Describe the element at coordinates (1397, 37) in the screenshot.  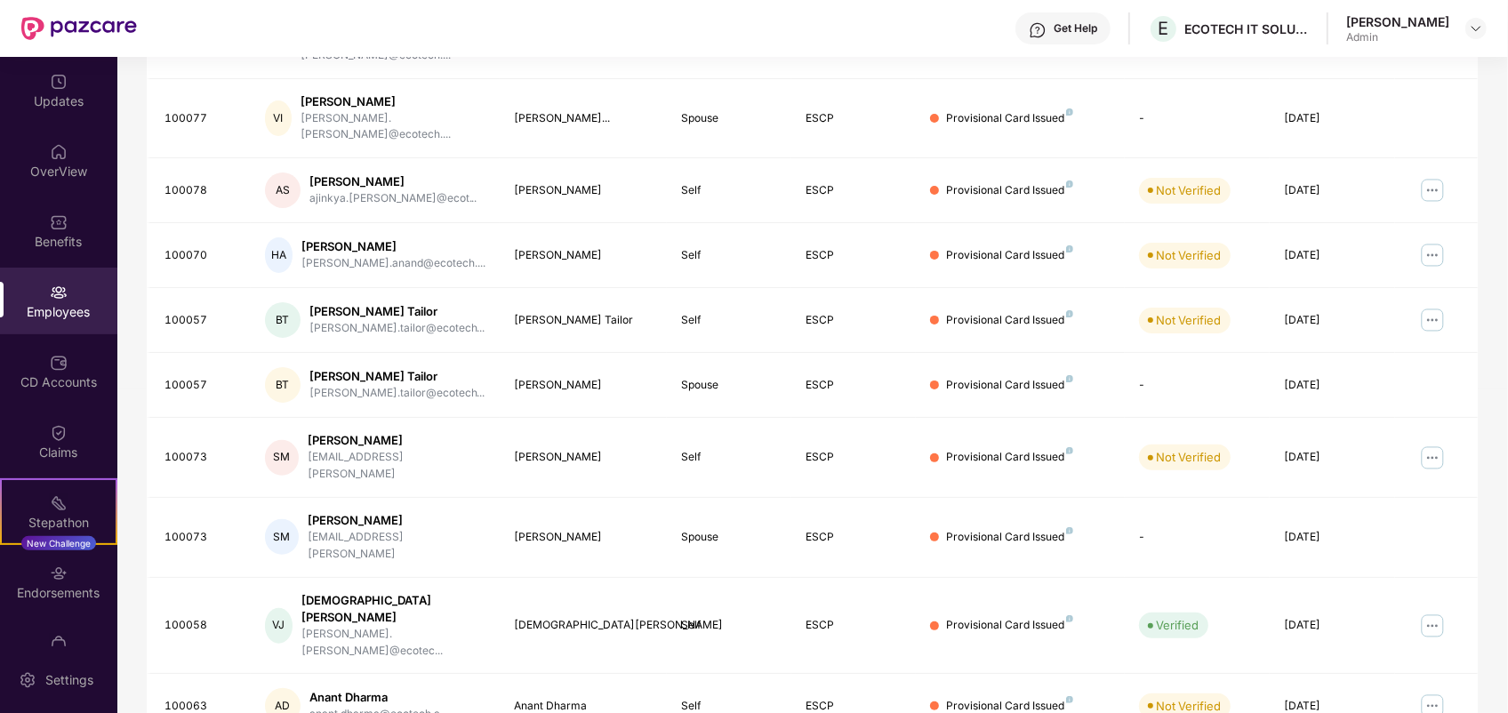
I see `div: Admin` at that location.